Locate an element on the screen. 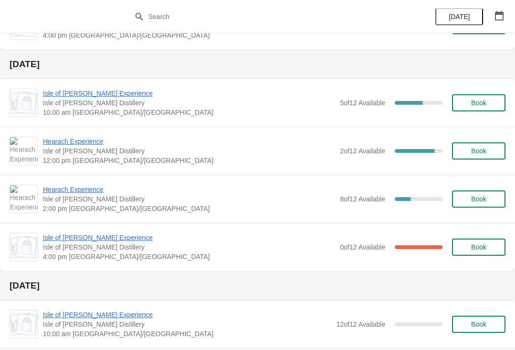 Image resolution: width=515 pixels, height=350 pixels. img: Hearach Experience | Isle of Harris Distillery | 12:00 pm Europe/London is located at coordinates (24, 151).